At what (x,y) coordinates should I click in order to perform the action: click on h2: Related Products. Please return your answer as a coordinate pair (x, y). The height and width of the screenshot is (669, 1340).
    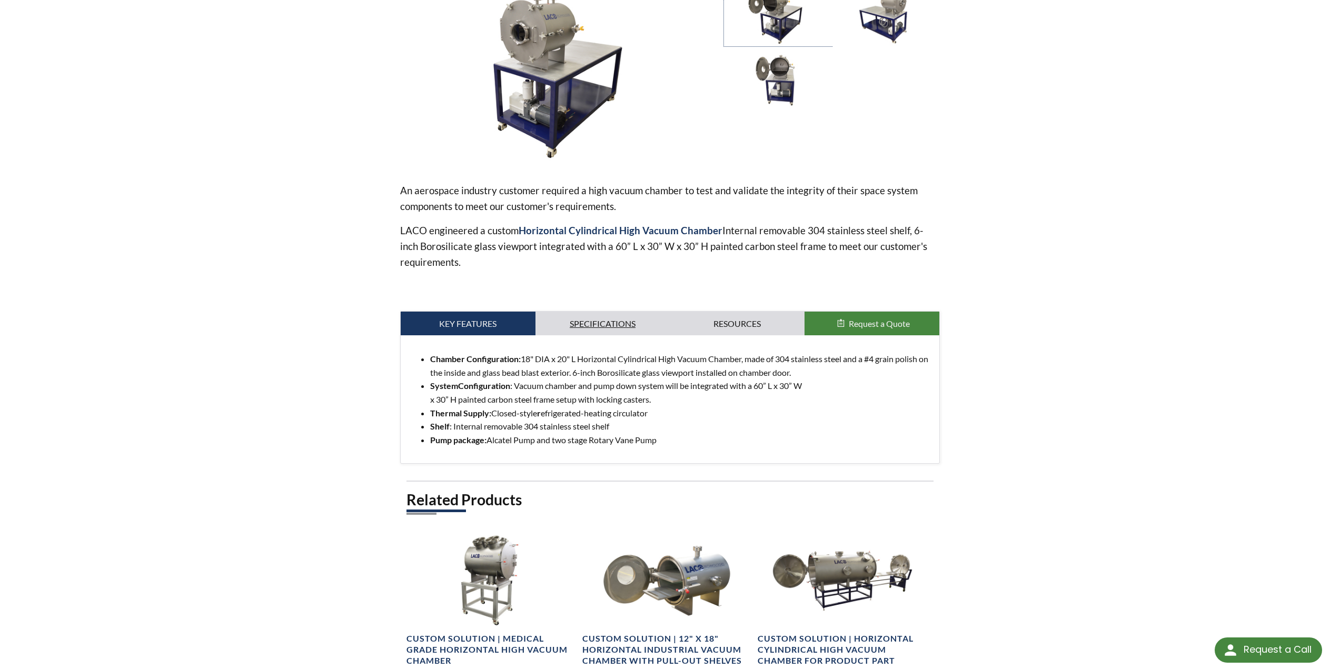
    Looking at the image, I should click on (670, 500).